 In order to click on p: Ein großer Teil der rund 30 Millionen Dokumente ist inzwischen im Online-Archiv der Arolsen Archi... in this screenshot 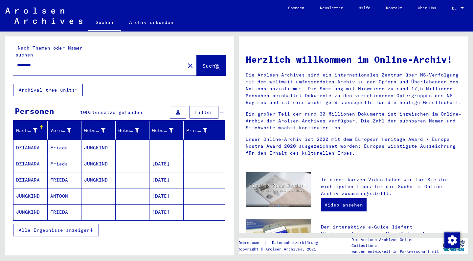, I will do `click(353, 121)`.